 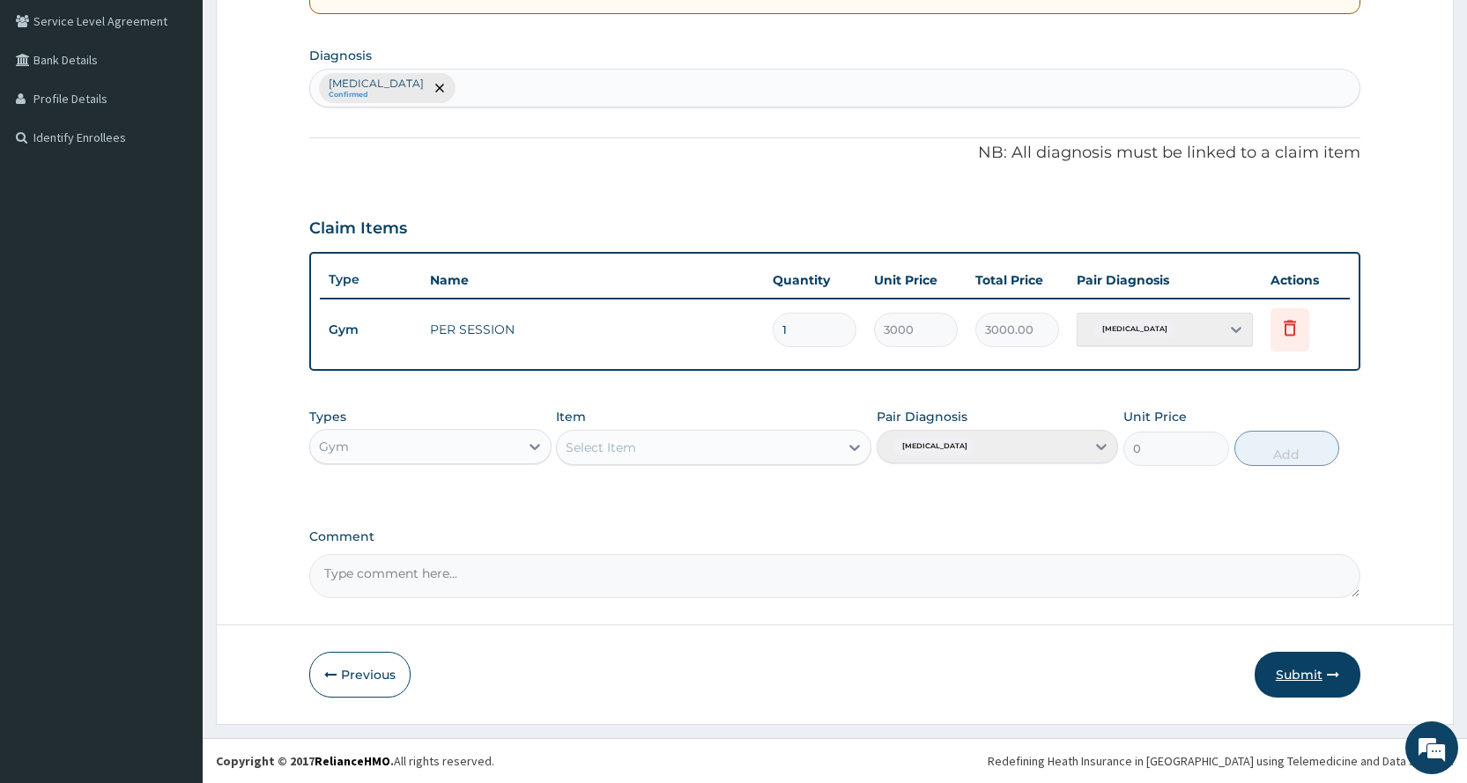 I want to click on div: Chat with us now, so click(x=194, y=110).